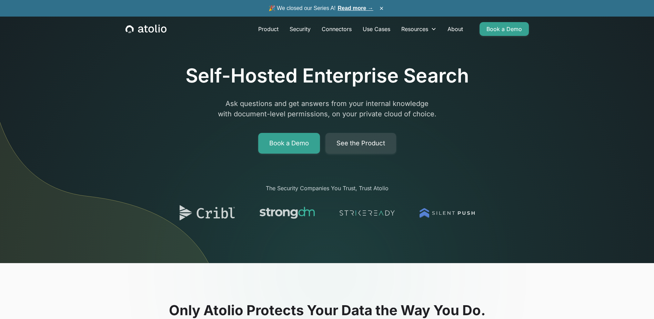 The image size is (654, 319). Describe the element at coordinates (321, 8) in the screenshot. I see `span: 🎉 We closed our Series A!` at that location.